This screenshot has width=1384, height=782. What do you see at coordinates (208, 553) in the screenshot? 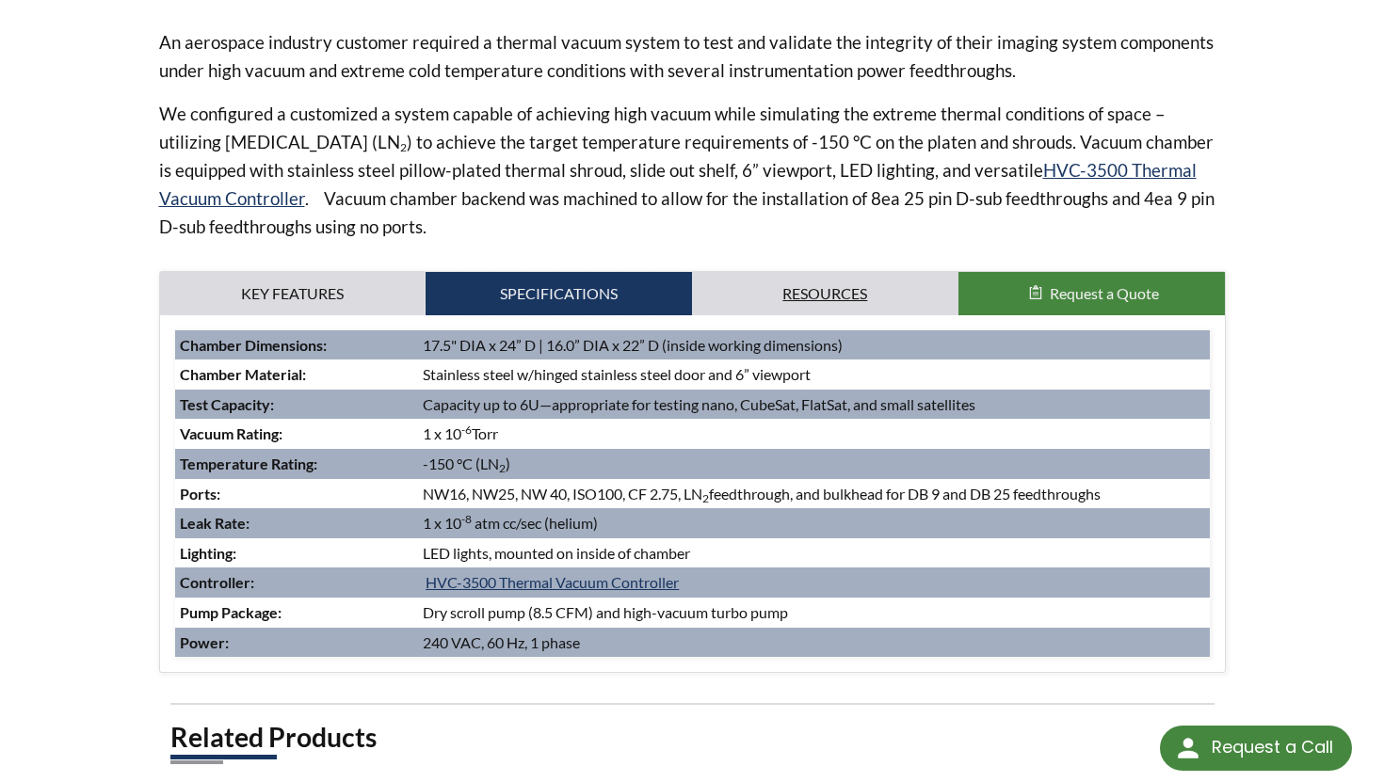
I see `strong: Lighting:` at bounding box center [208, 553].